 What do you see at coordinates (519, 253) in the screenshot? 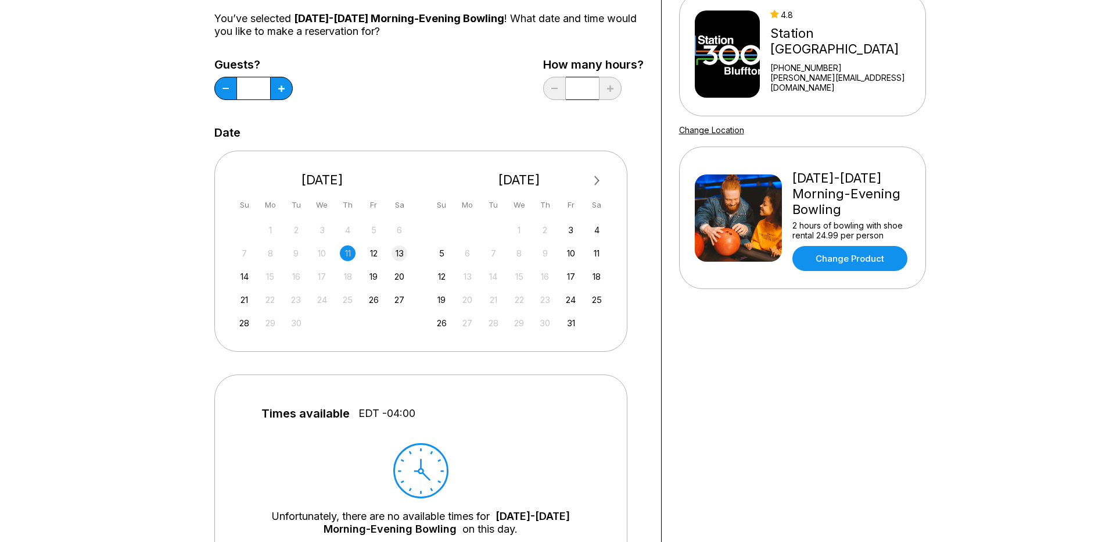
I see `div: Not available Wednesday, October 8th, 2025` at bounding box center [519, 253].